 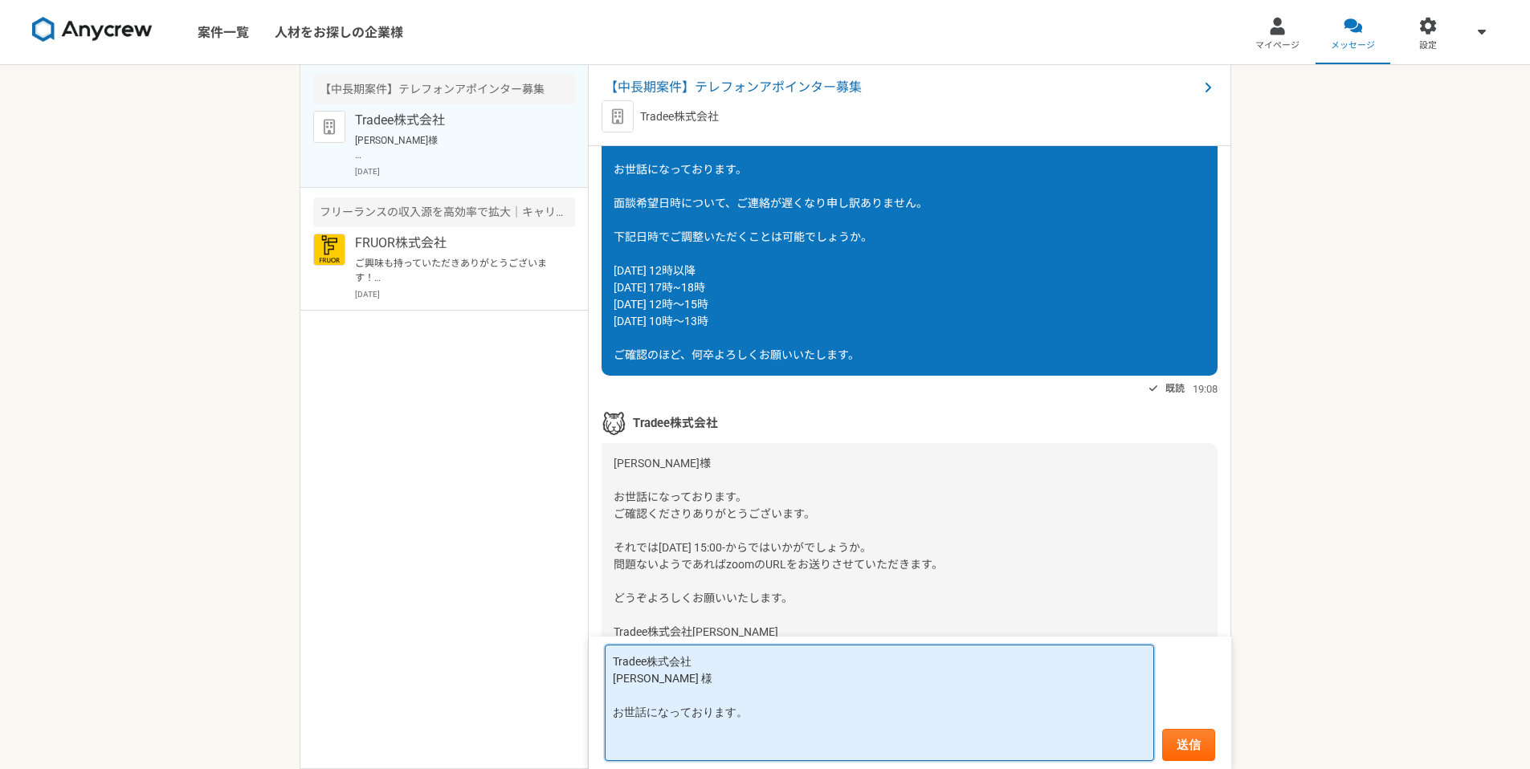 What do you see at coordinates (1204, 389) in the screenshot?
I see `span: 19:08` at bounding box center [1204, 389].